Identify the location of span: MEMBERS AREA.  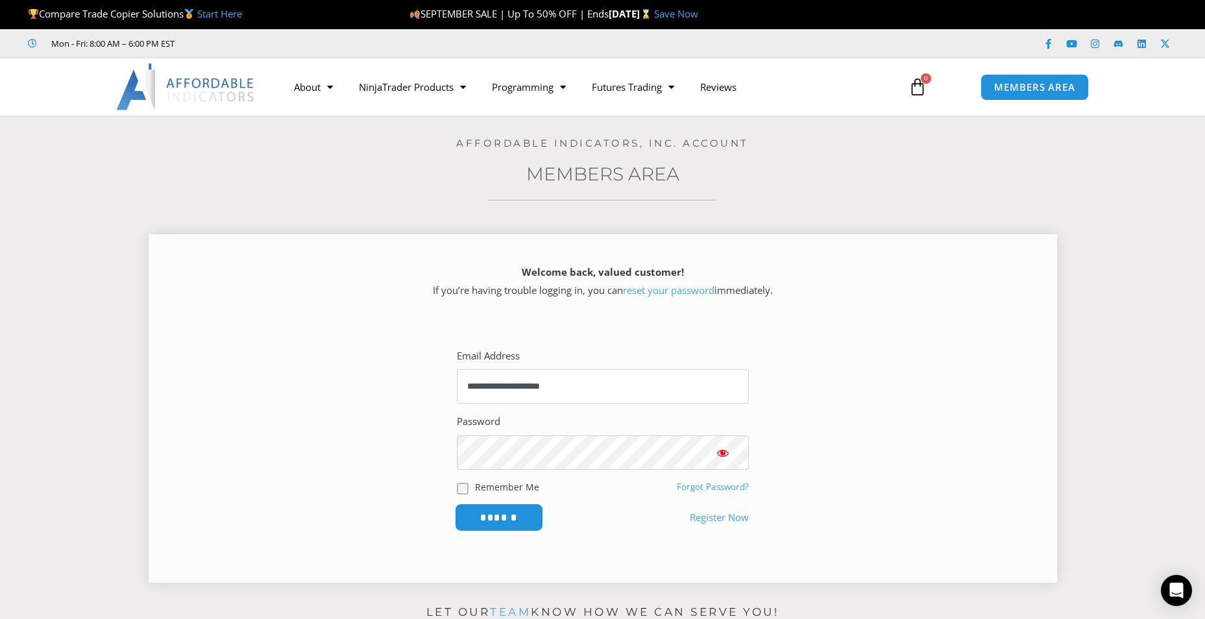
(1035, 87).